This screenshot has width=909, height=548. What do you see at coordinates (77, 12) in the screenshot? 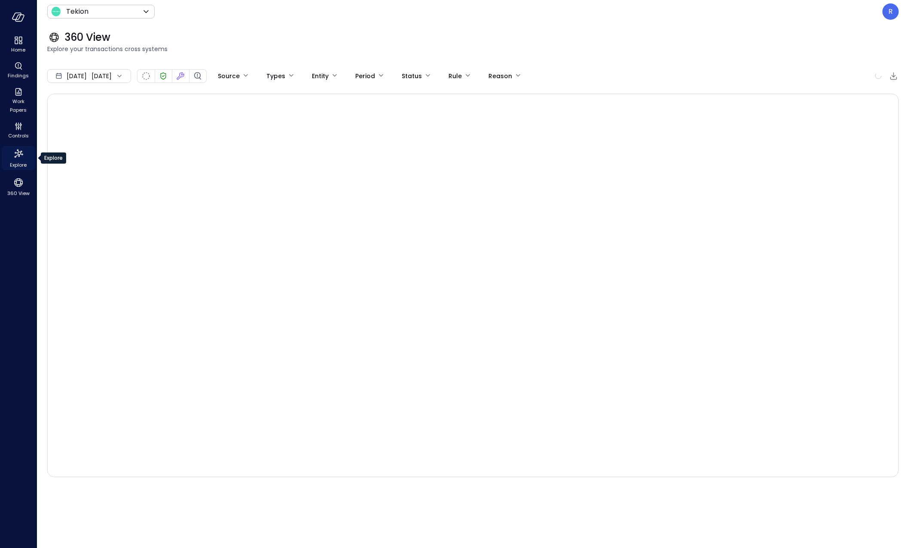
I see `p: Tekion` at bounding box center [77, 12].